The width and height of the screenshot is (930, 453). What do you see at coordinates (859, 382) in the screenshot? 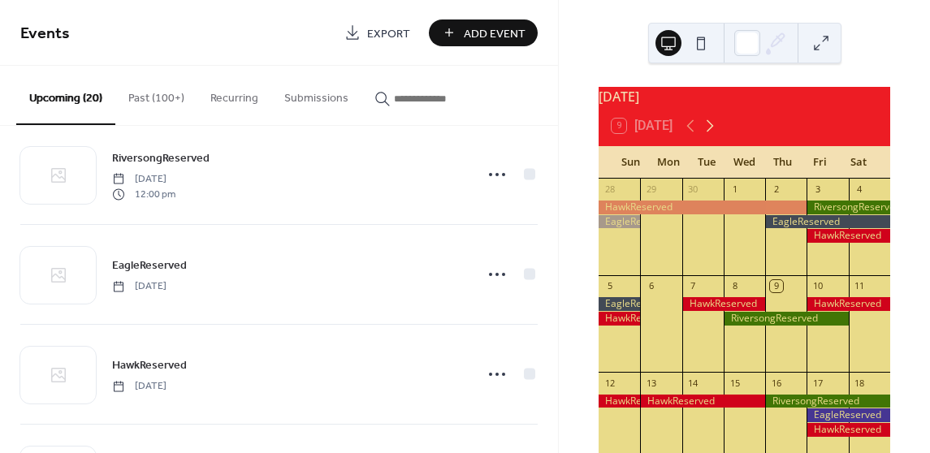
I see `div: 18` at bounding box center [859, 382].